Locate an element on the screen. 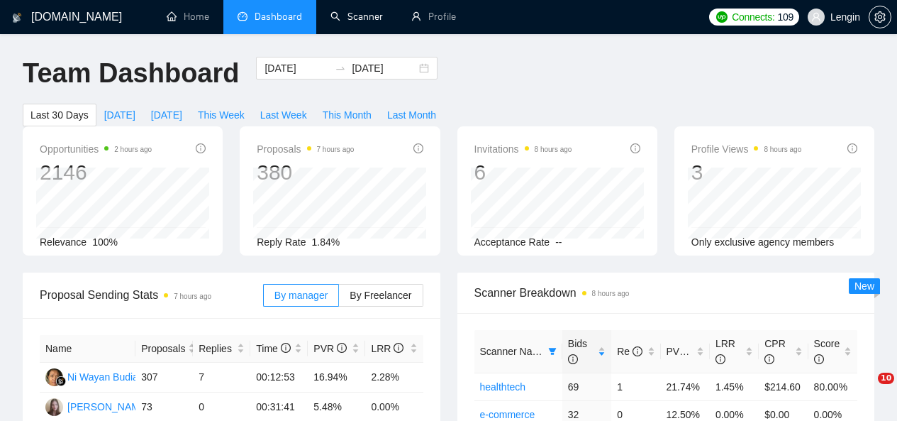  span: user is located at coordinates (817, 17).